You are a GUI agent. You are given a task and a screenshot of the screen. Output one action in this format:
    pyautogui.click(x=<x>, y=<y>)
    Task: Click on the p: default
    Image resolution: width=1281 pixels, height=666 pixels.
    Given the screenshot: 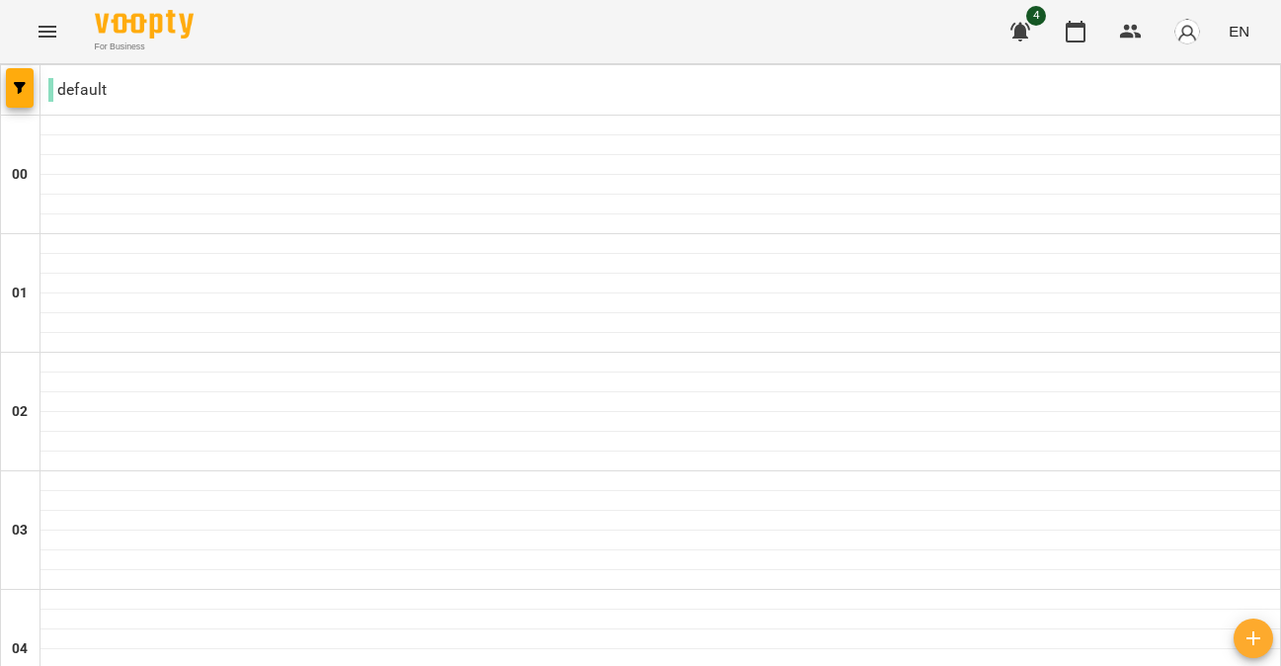 What is the action you would take?
    pyautogui.click(x=77, y=90)
    